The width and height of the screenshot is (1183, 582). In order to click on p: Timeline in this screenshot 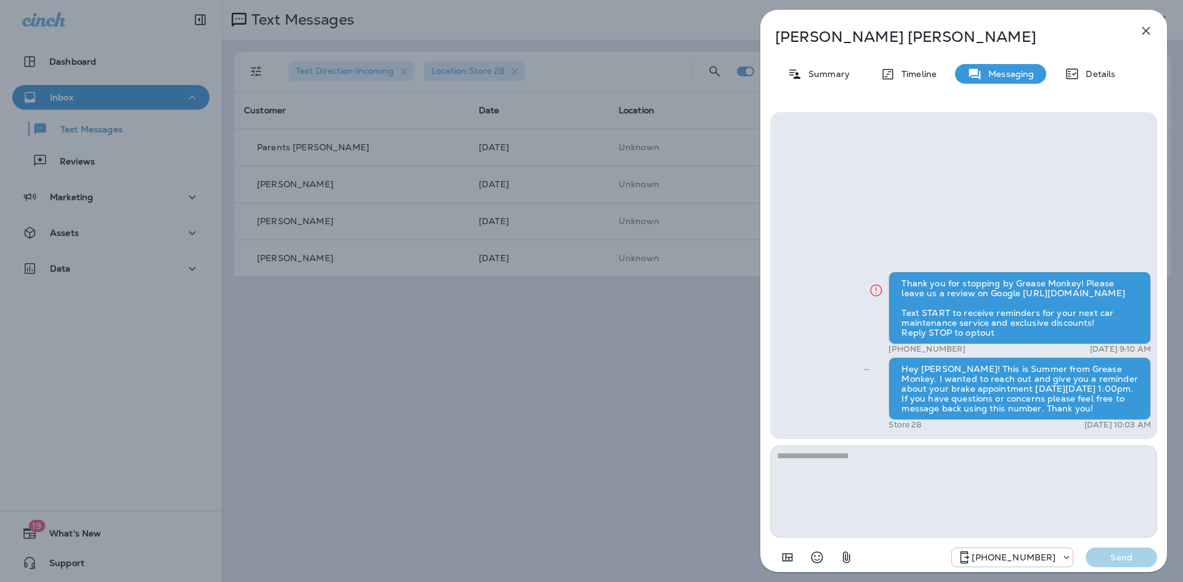, I will do `click(916, 74)`.